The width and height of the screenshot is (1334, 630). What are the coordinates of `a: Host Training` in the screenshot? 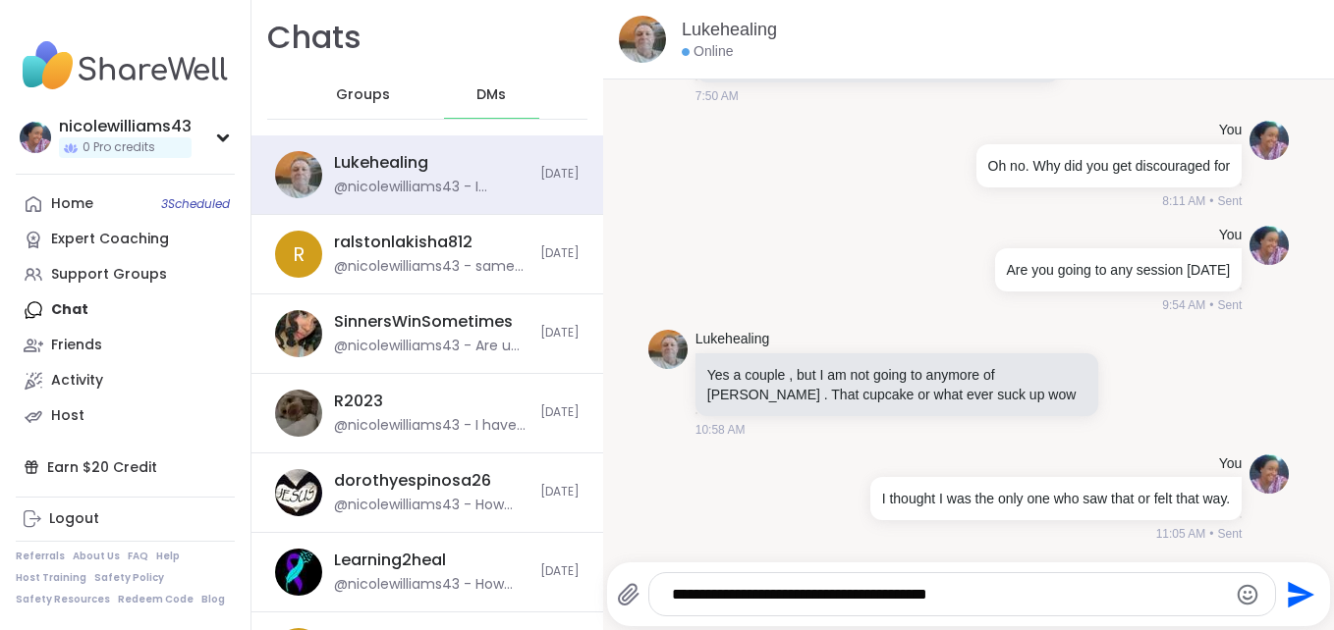 It's located at (51, 578).